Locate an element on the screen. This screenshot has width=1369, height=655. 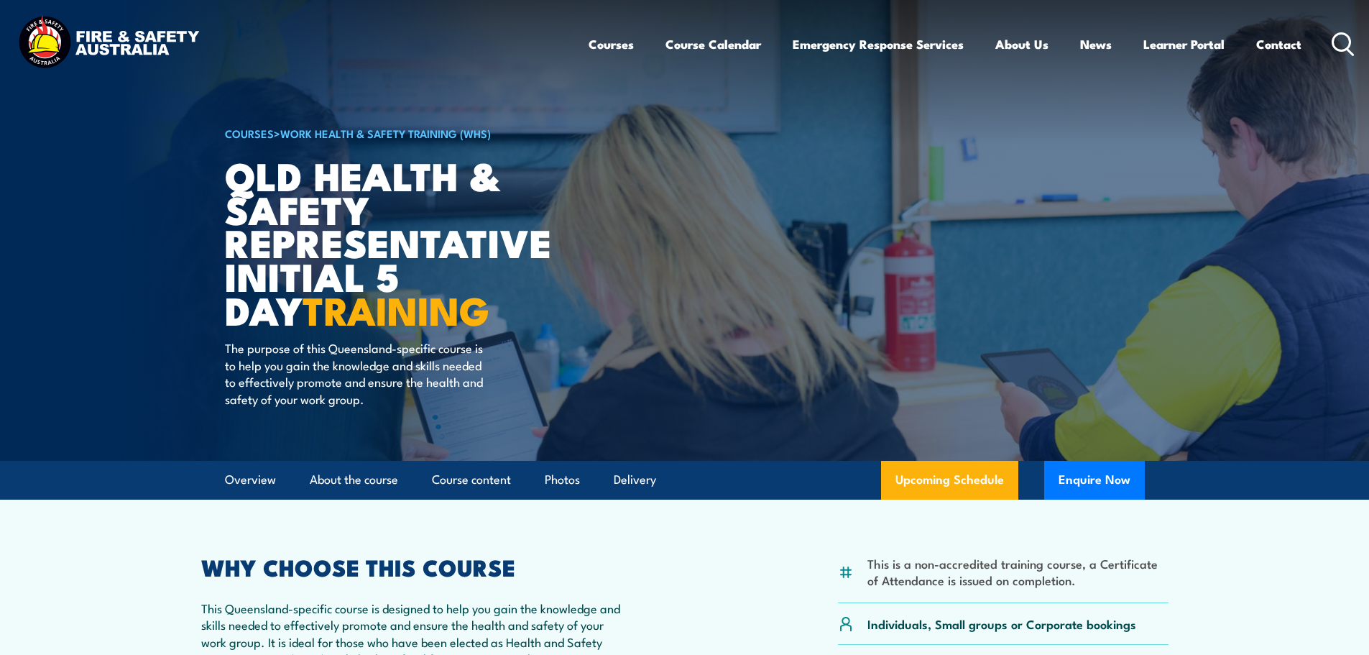
a: About the course is located at coordinates (354, 479).